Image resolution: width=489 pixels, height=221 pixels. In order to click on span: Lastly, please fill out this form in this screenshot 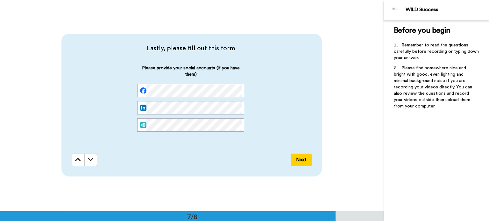, I will do `click(191, 48)`.